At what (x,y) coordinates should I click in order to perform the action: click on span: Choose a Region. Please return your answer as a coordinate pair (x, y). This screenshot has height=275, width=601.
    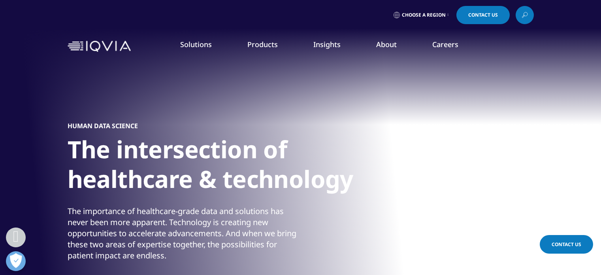
    Looking at the image, I should click on (424, 15).